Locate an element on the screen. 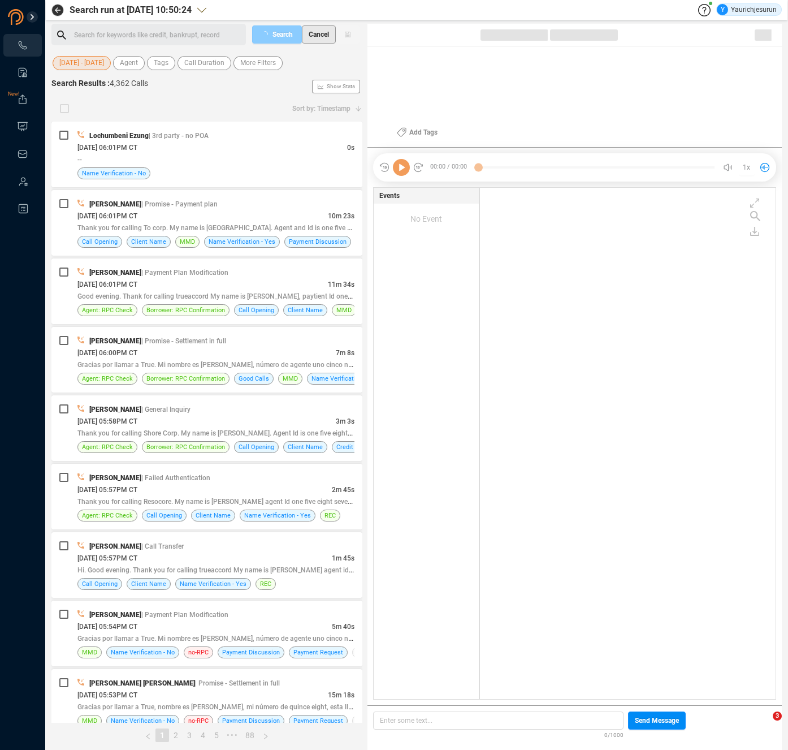 The image size is (788, 750). span: | Call Transfer is located at coordinates (162, 546).